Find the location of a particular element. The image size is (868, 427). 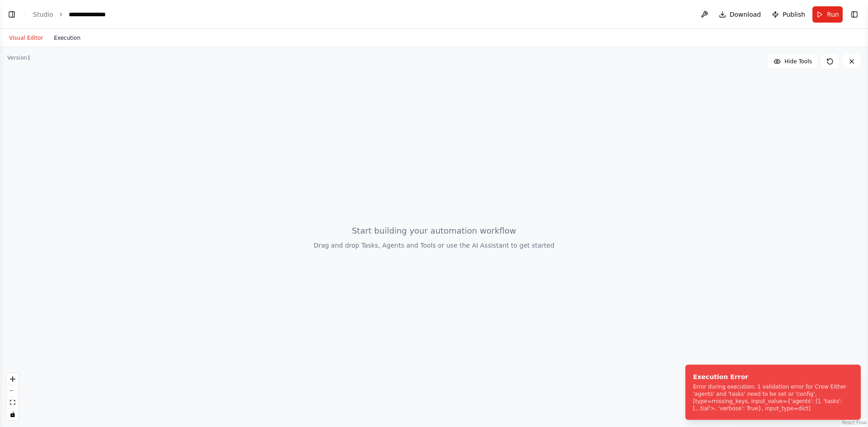

div: React Flow controls is located at coordinates (13, 397).